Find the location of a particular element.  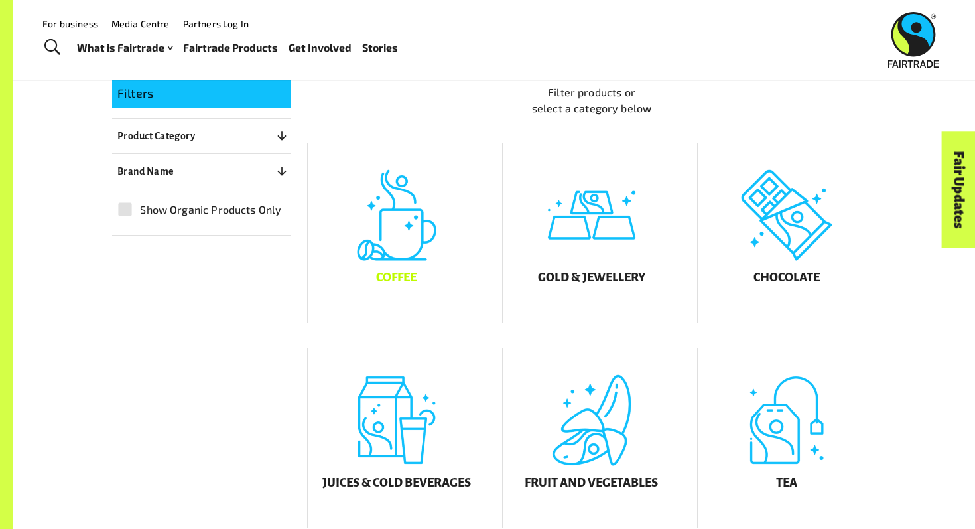

a: What is Fairtrade is located at coordinates (125, 48).